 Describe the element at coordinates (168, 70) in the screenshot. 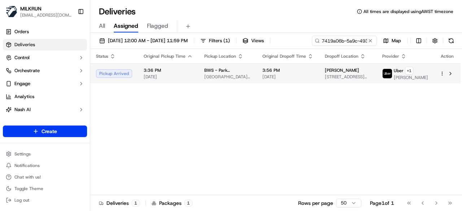

I see `span: 3:36 PM` at that location.